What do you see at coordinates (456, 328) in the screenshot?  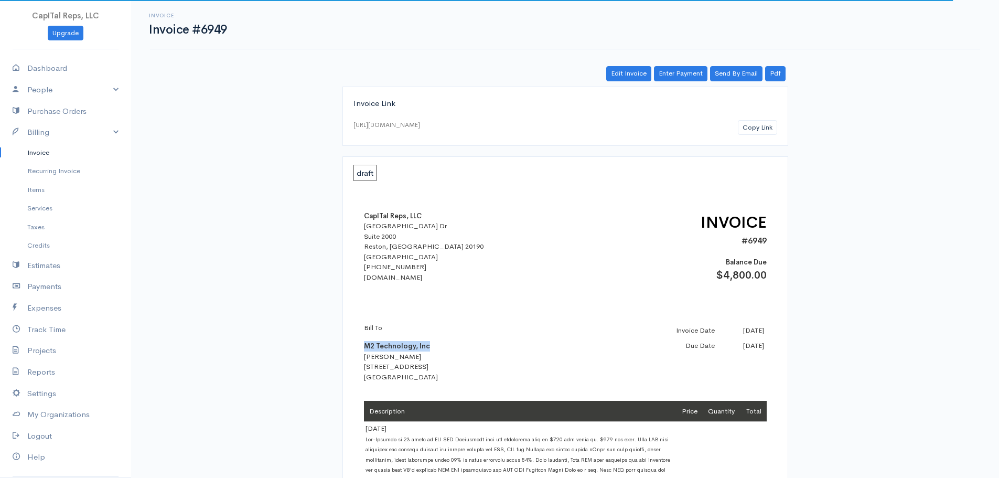 I see `p: Bill To` at bounding box center [456, 328].